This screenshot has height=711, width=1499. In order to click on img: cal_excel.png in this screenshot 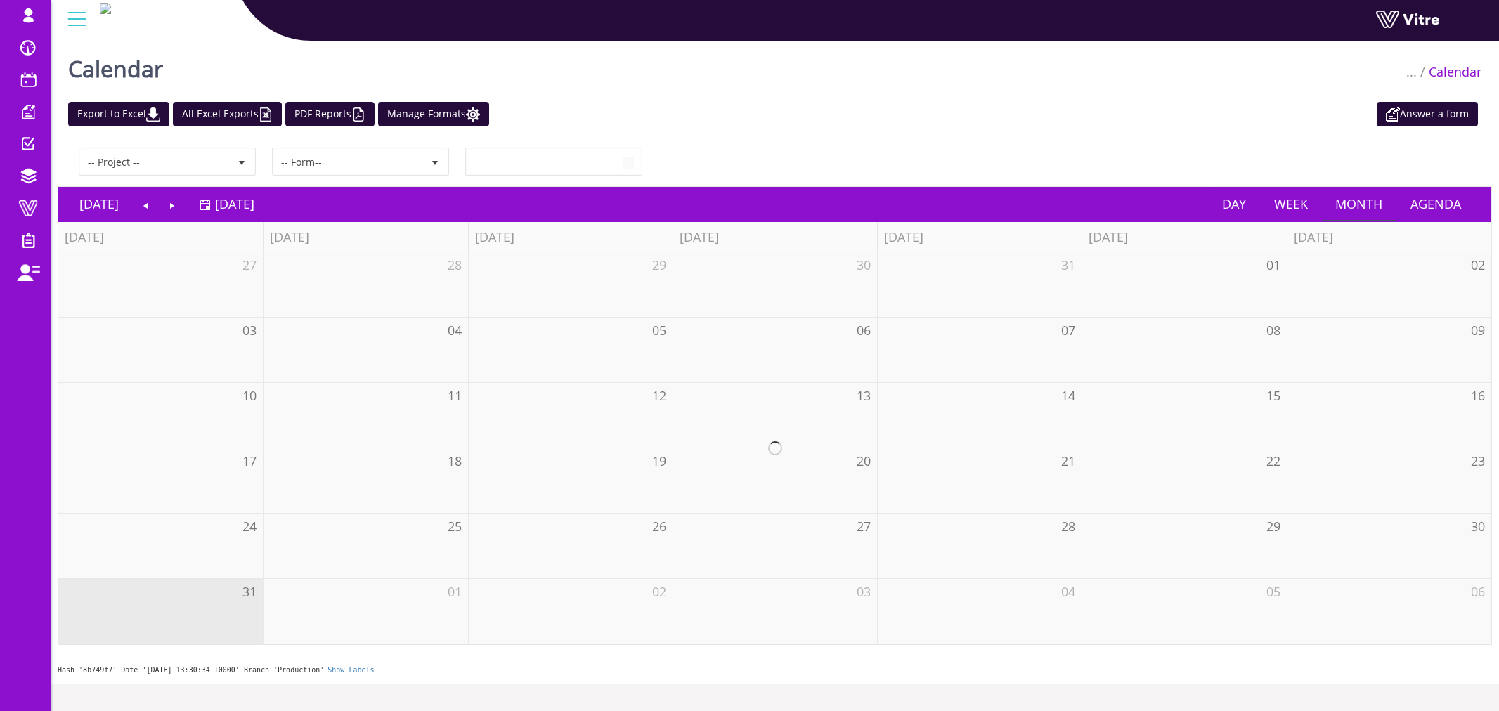, I will do `click(266, 115)`.